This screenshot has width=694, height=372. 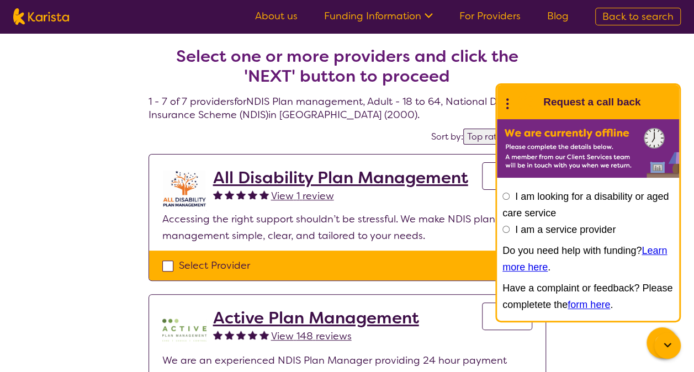 What do you see at coordinates (565, 230) in the screenshot?
I see `label: I am a service provider` at bounding box center [565, 230].